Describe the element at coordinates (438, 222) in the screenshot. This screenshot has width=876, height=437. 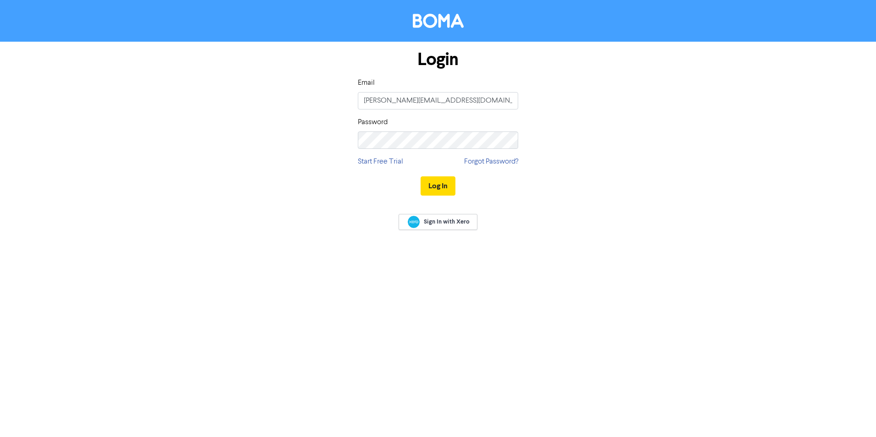
I see `a: Sign In with Xero` at that location.